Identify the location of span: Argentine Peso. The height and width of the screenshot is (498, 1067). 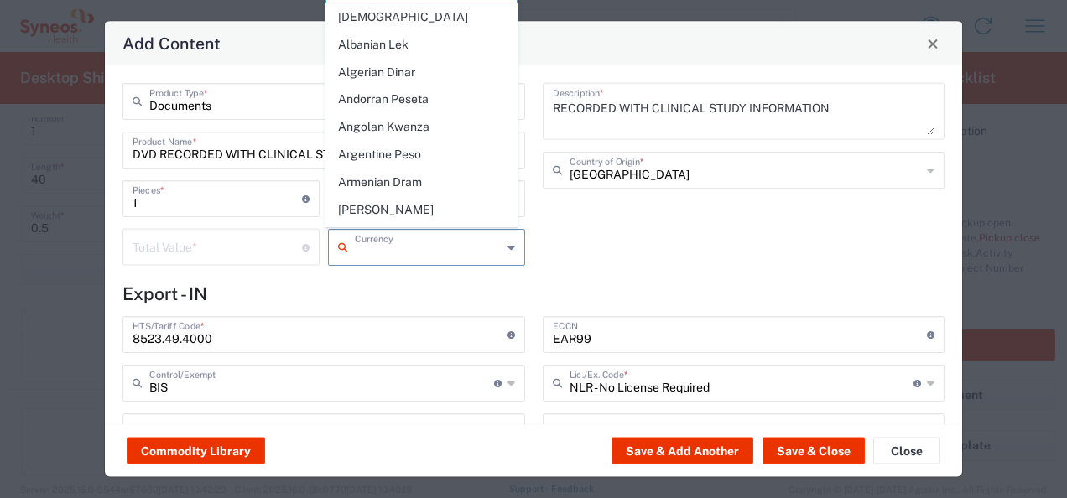
(421, 154).